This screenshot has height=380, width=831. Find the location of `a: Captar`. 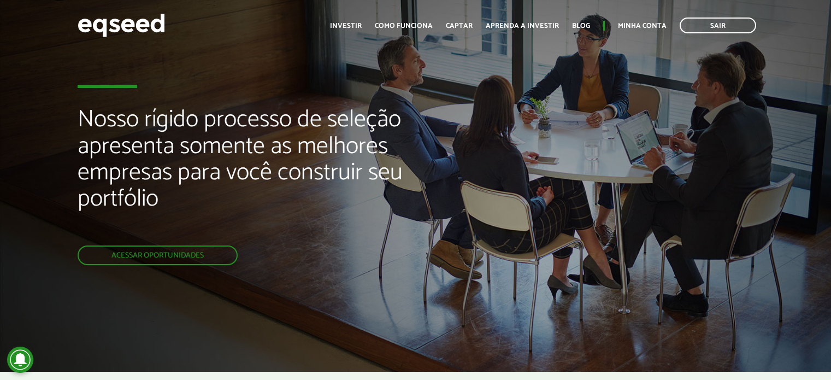

a: Captar is located at coordinates (459, 26).